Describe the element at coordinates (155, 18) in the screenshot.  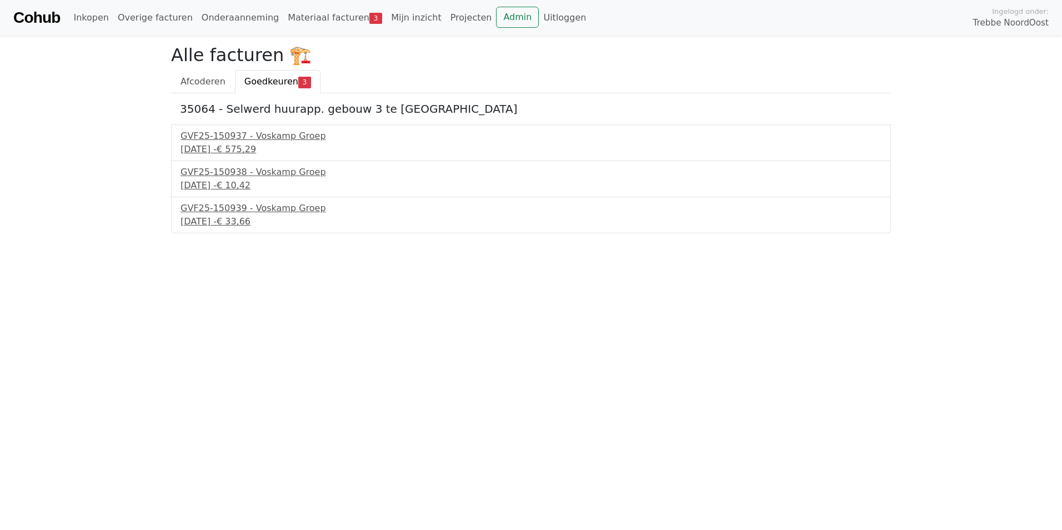
I see `a: Overige facturen` at that location.